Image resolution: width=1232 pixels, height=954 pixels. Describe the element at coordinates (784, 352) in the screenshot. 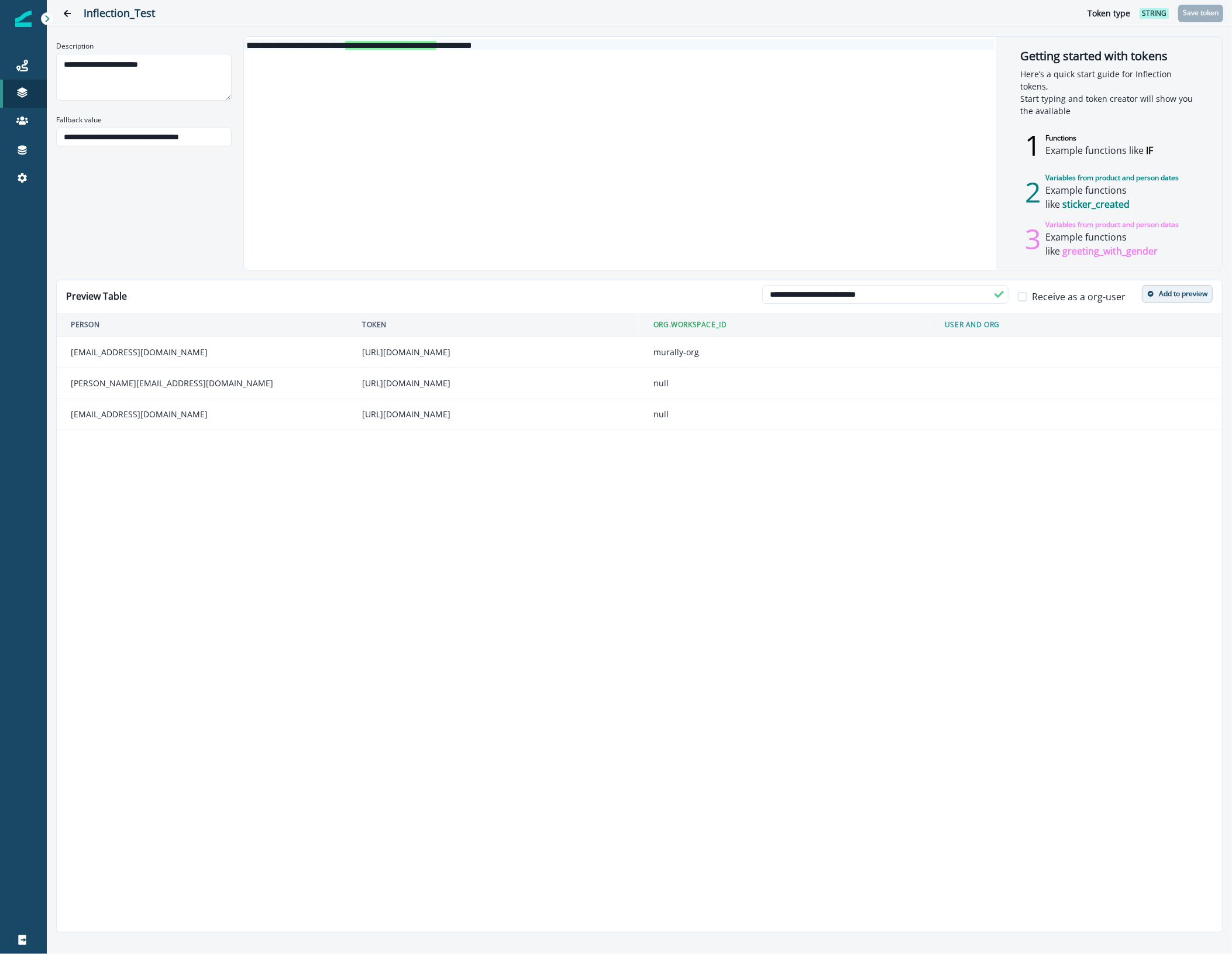

I see `td: murally-org` at that location.